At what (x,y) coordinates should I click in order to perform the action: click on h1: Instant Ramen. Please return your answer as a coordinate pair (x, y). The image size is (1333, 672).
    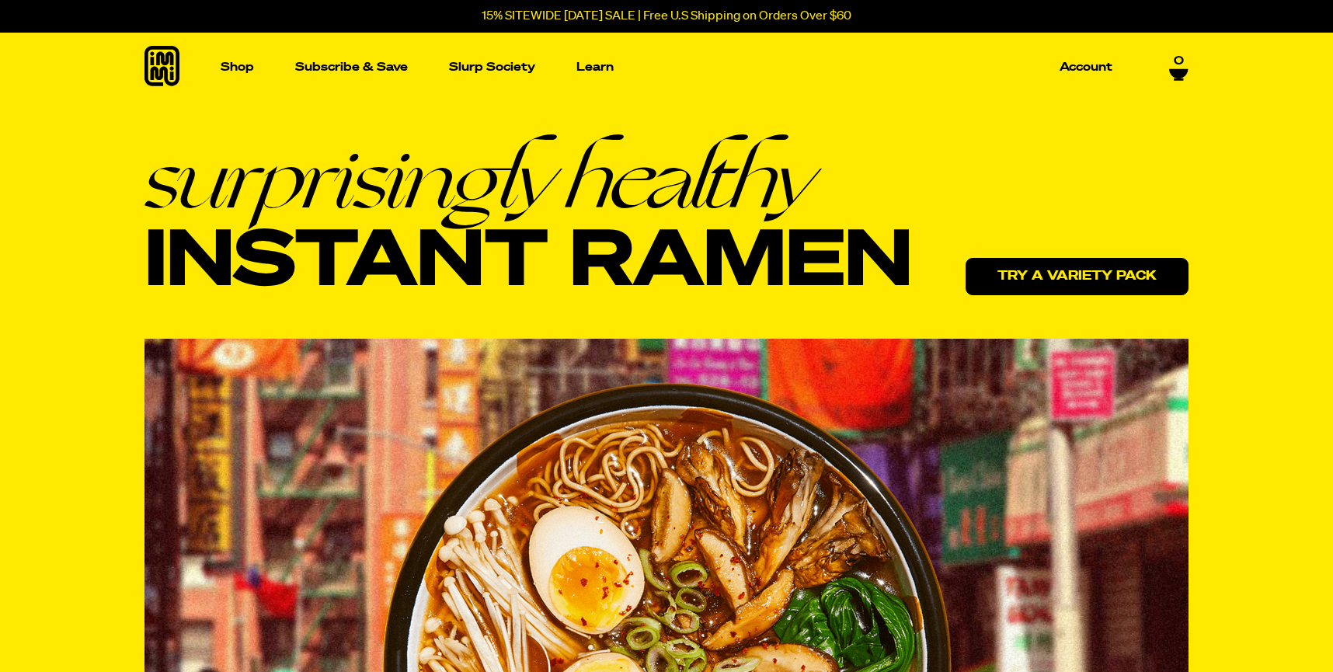
    Looking at the image, I should click on (528, 221).